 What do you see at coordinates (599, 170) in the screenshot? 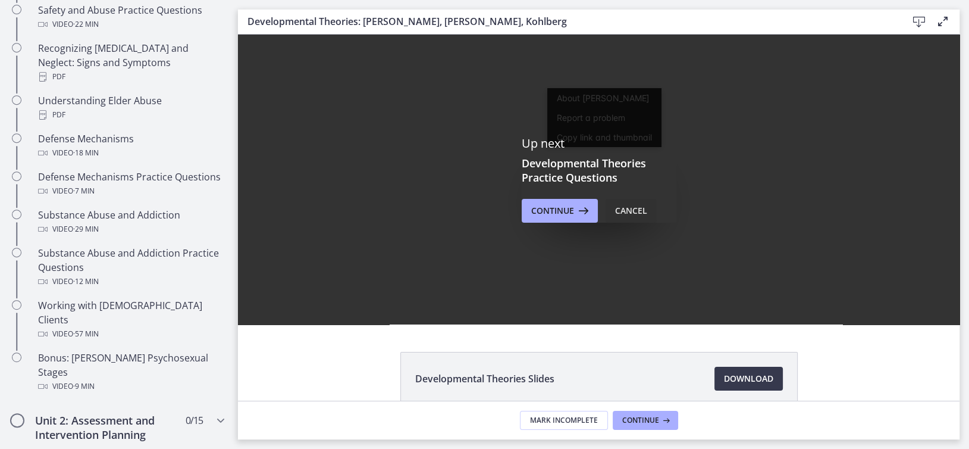
I see `h3: Developmental Theories Practice Questions` at bounding box center [599, 170].